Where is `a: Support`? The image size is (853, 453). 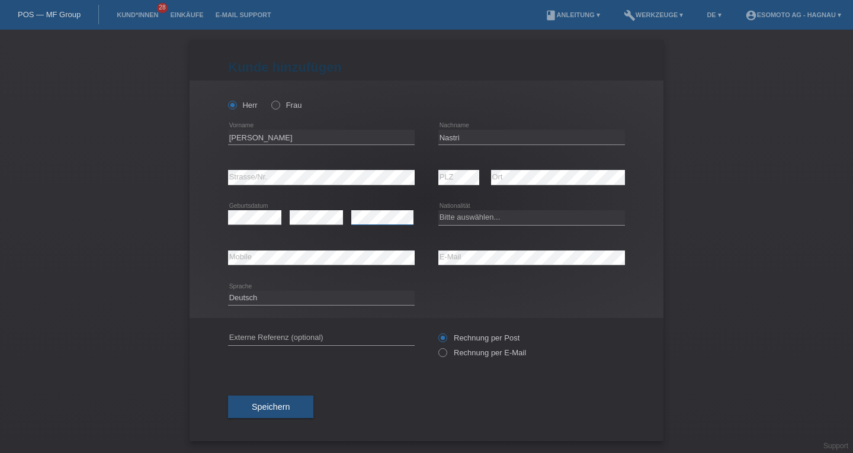 a: Support is located at coordinates (836, 446).